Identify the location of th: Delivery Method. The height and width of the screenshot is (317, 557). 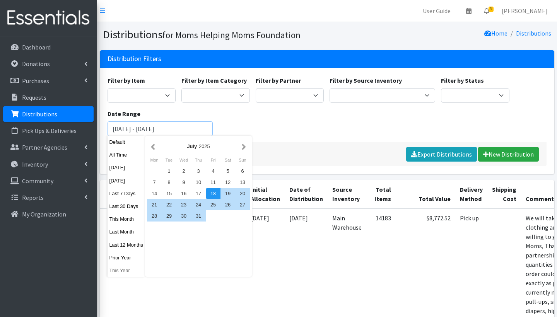
(471, 194).